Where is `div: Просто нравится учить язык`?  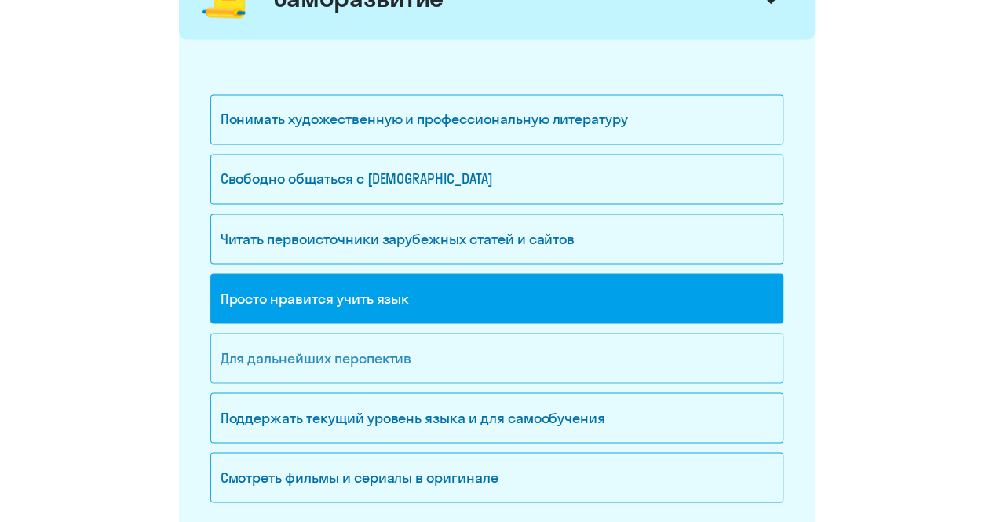 div: Просто нравится учить язык is located at coordinates (497, 298).